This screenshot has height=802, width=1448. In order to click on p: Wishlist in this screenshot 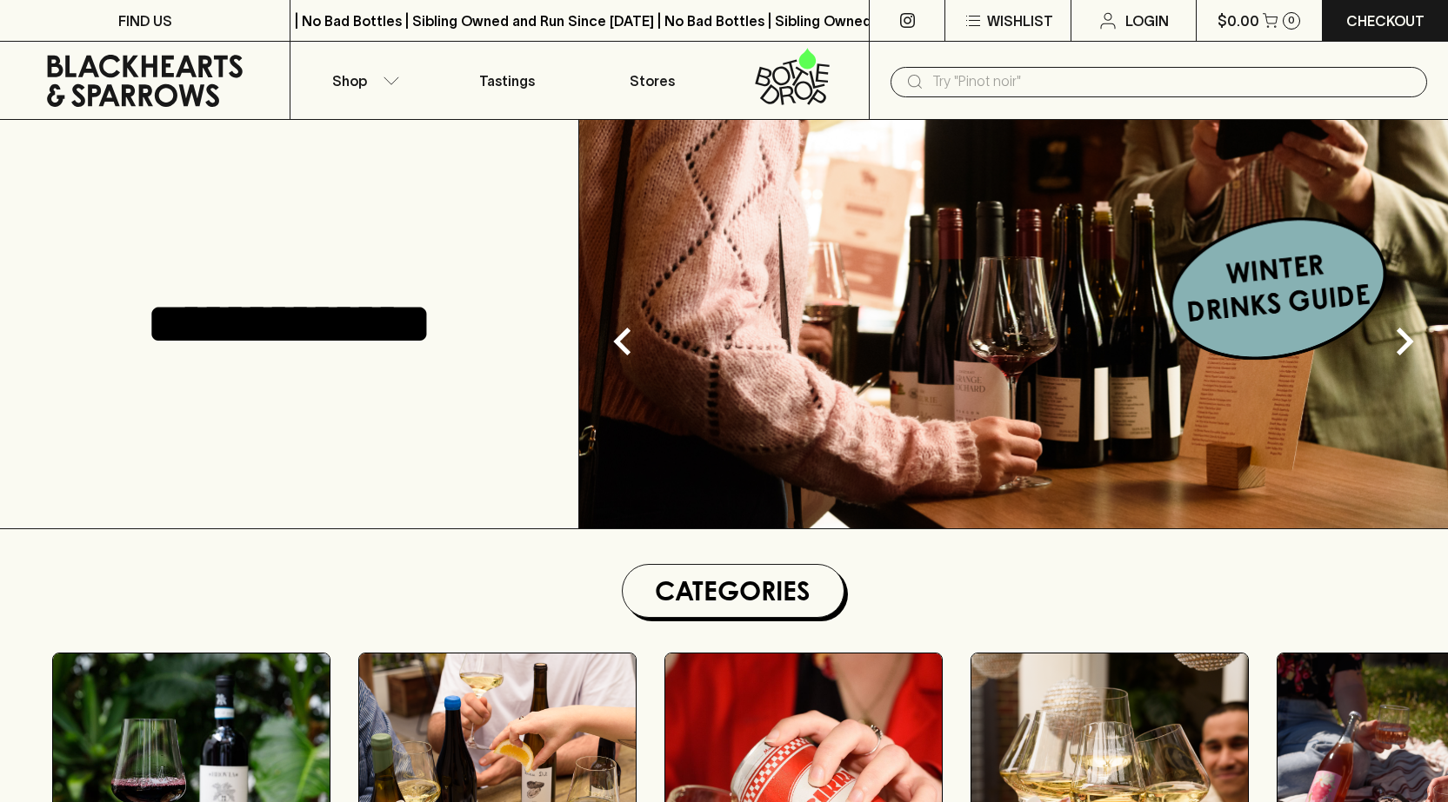, I will do `click(1020, 21)`.